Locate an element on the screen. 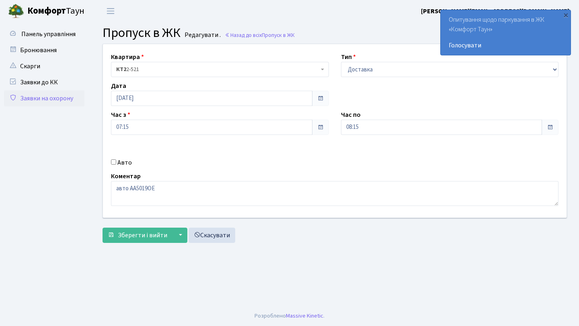 The width and height of the screenshot is (579, 326). a: Голосувати is located at coordinates (505, 45).